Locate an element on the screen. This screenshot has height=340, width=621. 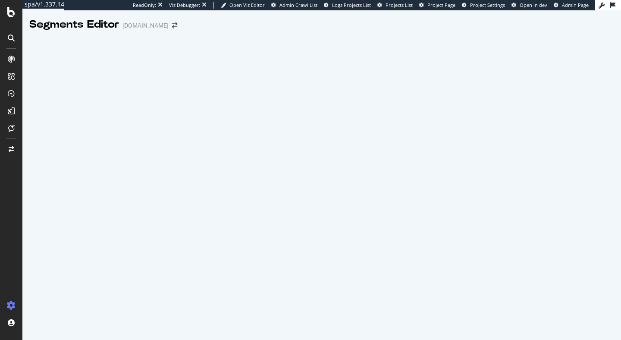
span: Projects List is located at coordinates (399, 5).